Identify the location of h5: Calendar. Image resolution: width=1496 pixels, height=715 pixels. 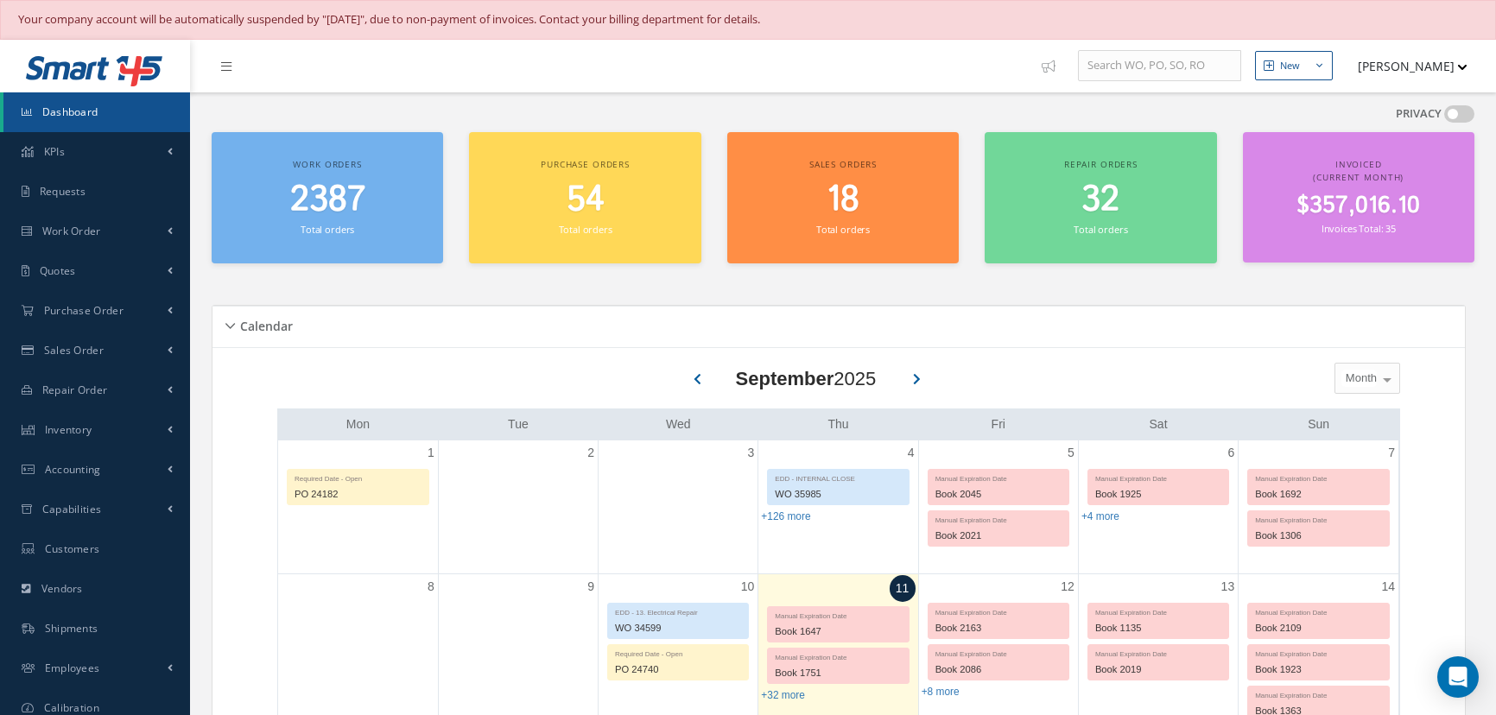
(263, 324).